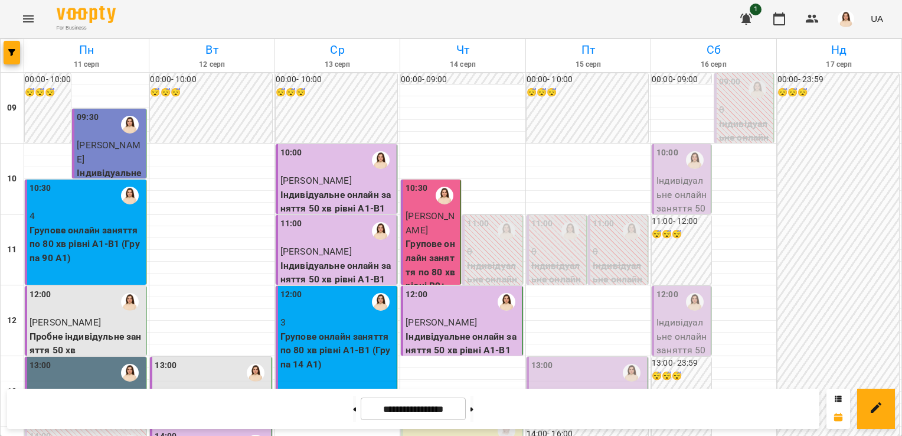 This screenshot has height=436, width=902. What do you see at coordinates (86, 64) in the screenshot?
I see `h6: 11 серп` at bounding box center [86, 64].